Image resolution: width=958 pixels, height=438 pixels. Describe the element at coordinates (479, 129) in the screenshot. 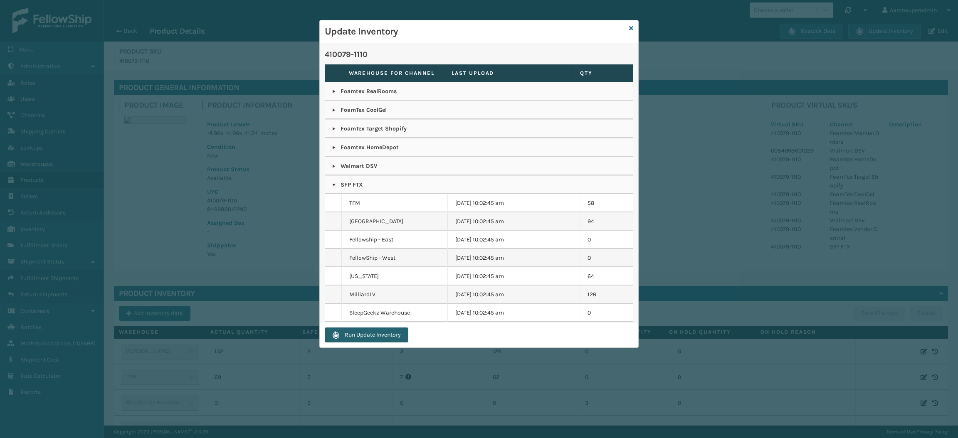

I see `p: FoamTex Target Shopify` at that location.